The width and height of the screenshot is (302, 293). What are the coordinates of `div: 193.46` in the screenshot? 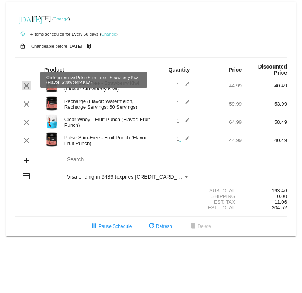 It's located at (264, 190).